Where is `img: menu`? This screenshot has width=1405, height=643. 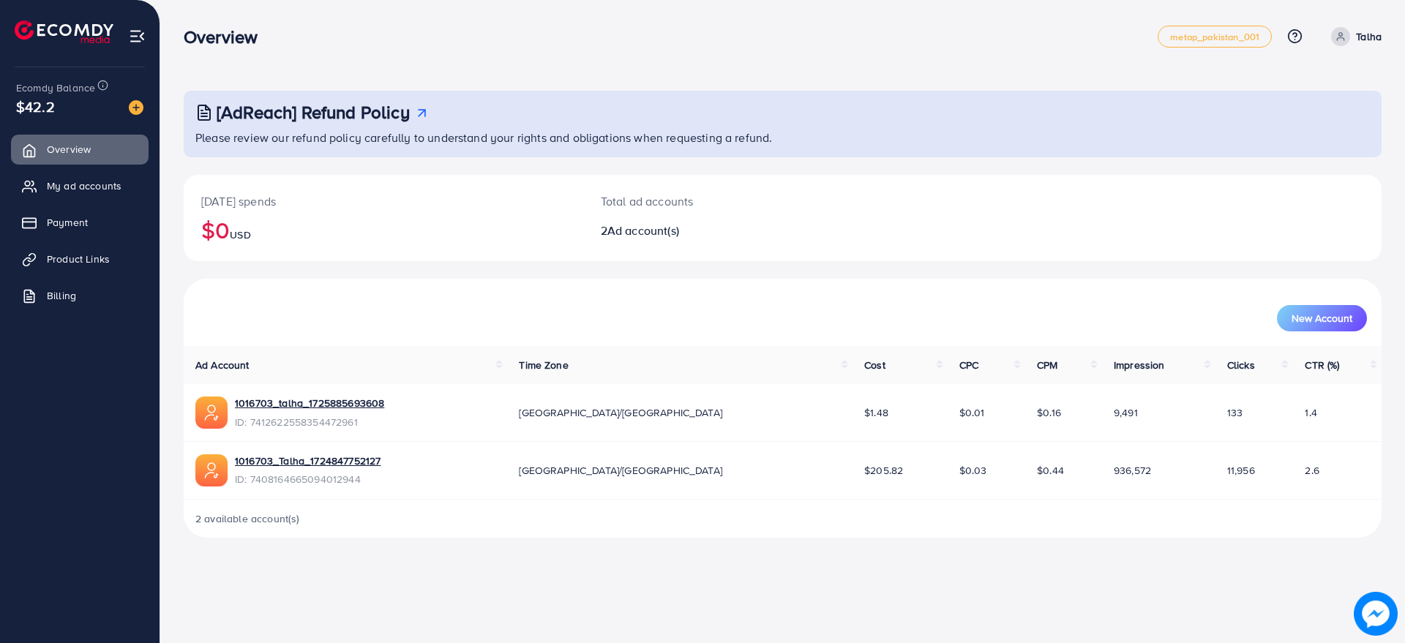
img: menu is located at coordinates (137, 36).